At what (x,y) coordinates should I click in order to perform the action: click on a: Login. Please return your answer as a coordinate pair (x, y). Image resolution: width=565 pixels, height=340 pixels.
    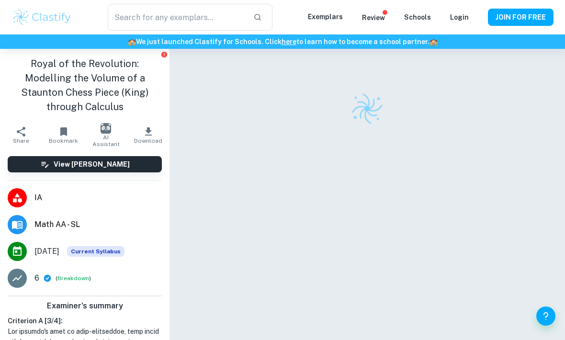
    Looking at the image, I should click on (459, 17).